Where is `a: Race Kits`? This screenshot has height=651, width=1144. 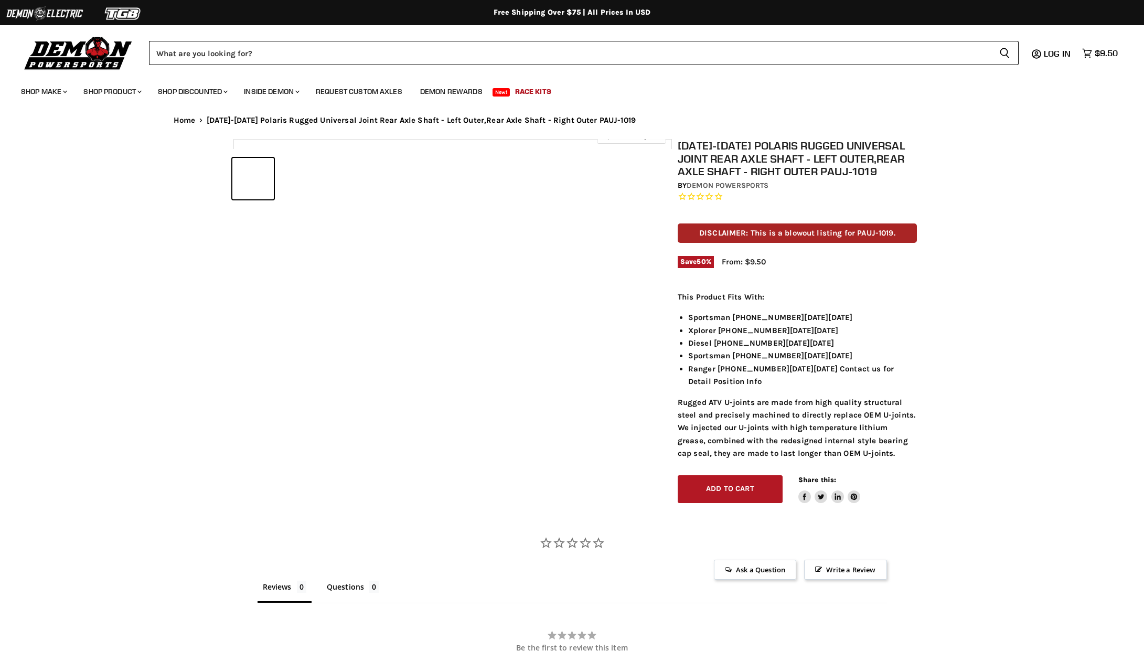 a: Race Kits is located at coordinates (533, 91).